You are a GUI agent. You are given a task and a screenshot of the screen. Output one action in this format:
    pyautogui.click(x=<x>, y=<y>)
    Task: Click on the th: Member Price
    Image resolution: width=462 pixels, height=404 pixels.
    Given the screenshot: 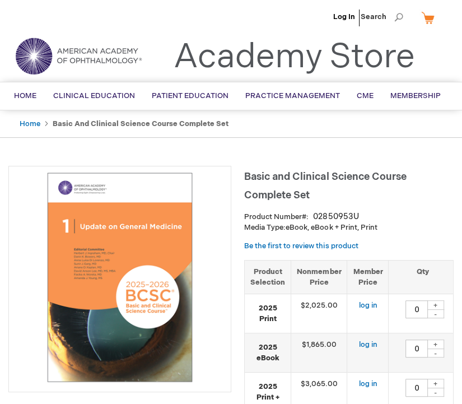 What is the action you would take?
    pyautogui.click(x=368, y=277)
    